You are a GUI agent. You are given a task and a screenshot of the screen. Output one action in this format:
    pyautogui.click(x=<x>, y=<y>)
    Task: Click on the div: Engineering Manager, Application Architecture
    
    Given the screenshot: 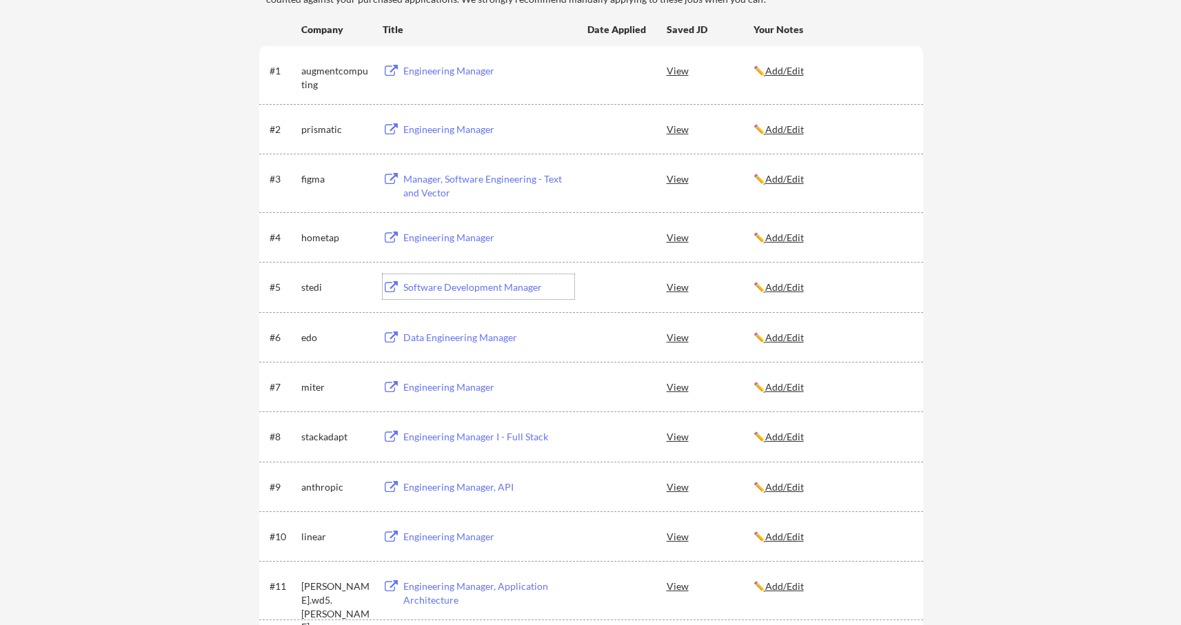 What is the action you would take?
    pyautogui.click(x=489, y=593)
    